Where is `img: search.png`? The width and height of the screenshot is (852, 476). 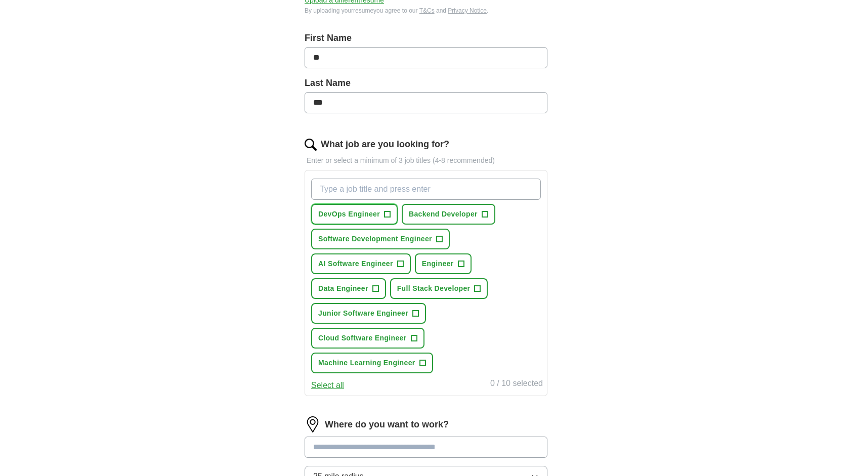
img: search.png is located at coordinates (311, 145).